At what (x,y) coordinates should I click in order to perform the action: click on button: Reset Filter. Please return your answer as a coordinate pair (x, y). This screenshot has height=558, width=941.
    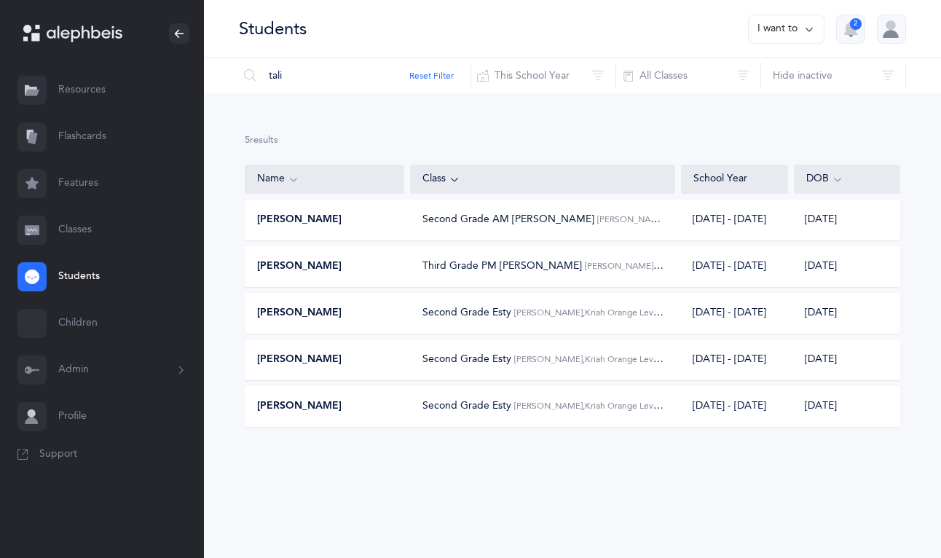
    Looking at the image, I should click on (431, 76).